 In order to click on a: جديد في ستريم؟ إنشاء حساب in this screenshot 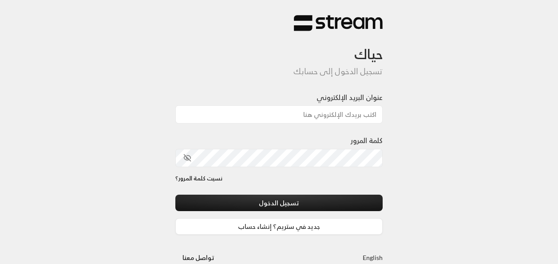, I will do `click(279, 226)`.